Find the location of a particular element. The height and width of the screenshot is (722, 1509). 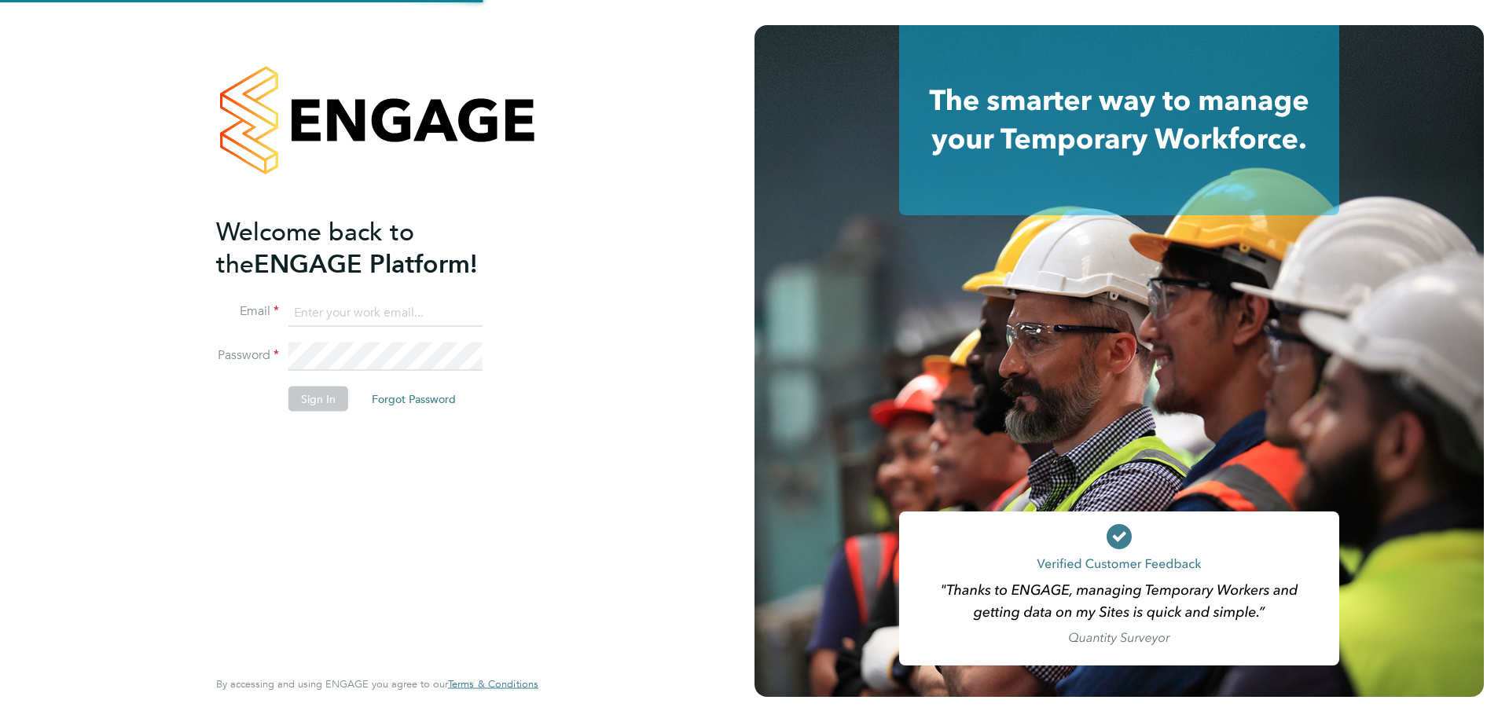

h2: ENGAGE Platform! is located at coordinates (369, 248).